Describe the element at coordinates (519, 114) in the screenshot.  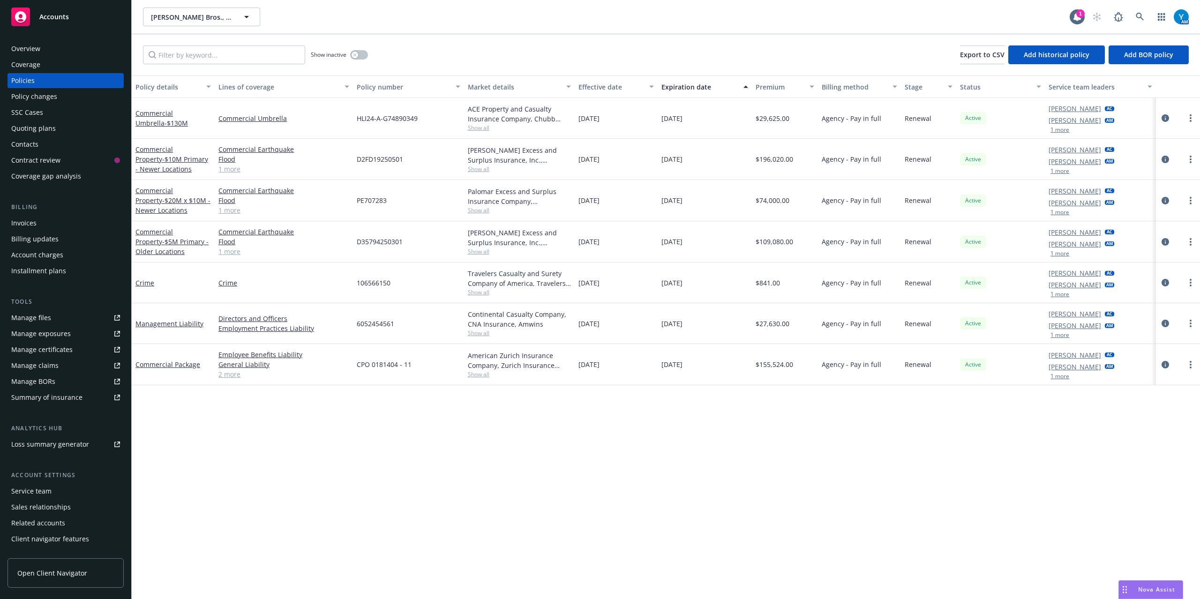
I see `div: ACE Property and Casualty Insurance Company, Chubb Group, Distinguished Programs Group, LLC` at that location.